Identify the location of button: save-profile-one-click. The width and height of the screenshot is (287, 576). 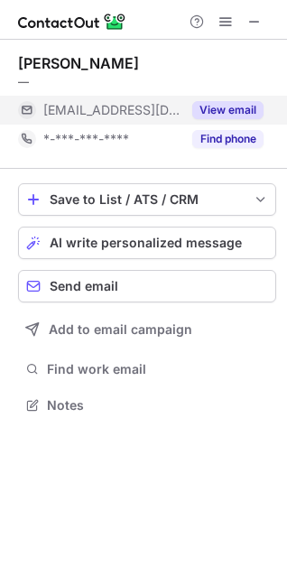
(147, 199).